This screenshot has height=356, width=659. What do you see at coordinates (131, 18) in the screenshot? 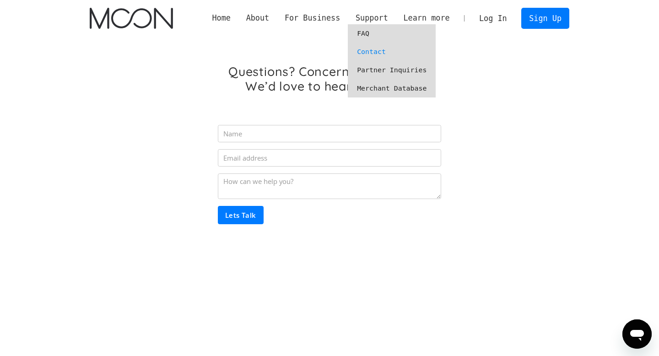
I see `a: home` at bounding box center [131, 18].